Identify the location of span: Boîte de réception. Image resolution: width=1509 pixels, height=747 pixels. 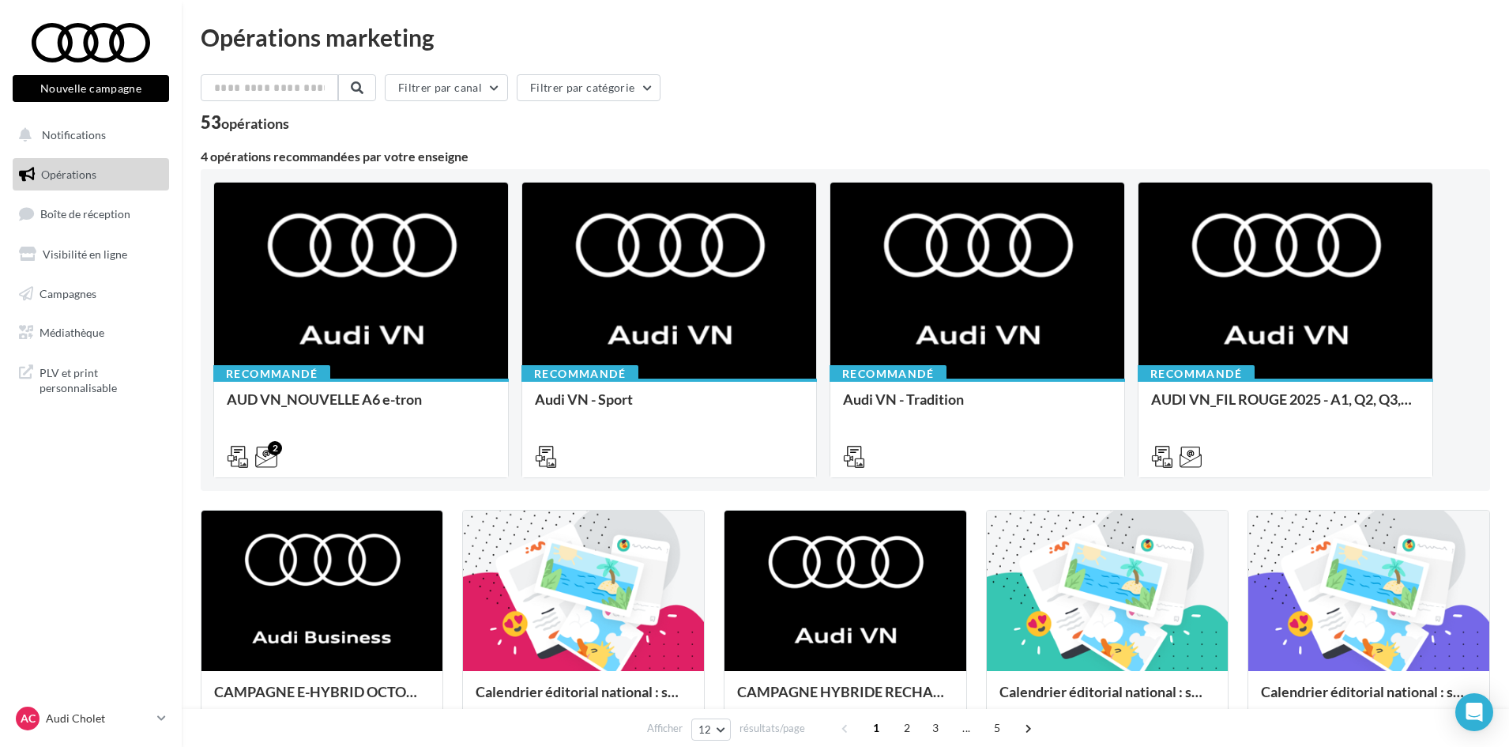
(85, 213).